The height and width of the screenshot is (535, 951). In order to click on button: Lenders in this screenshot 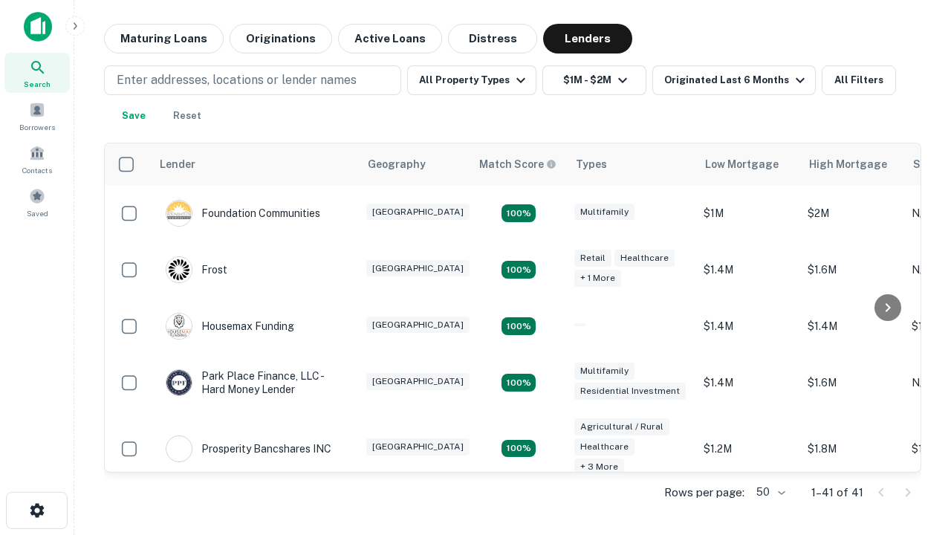, I will do `click(587, 39)`.